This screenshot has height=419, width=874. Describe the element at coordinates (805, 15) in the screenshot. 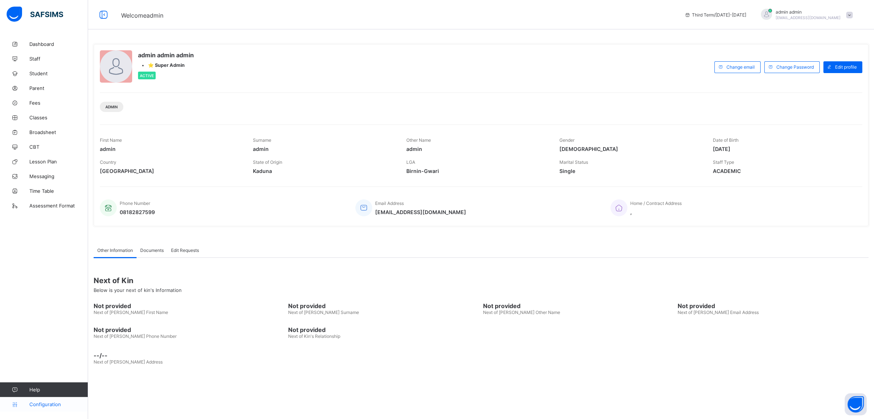

I see `div: adminadmin` at that location.